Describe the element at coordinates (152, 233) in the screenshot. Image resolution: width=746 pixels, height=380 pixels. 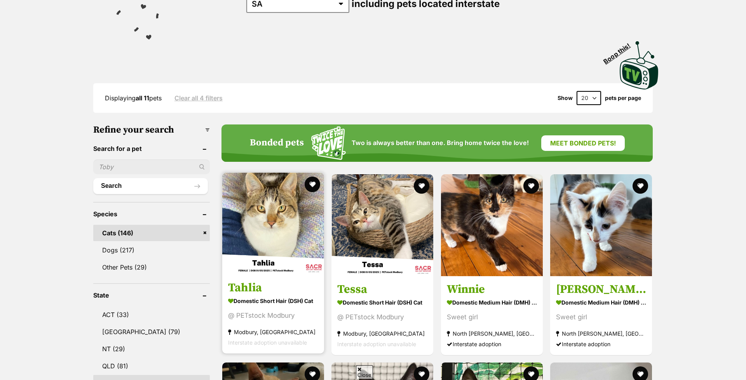
I see `a: Cats (146)` at that location.